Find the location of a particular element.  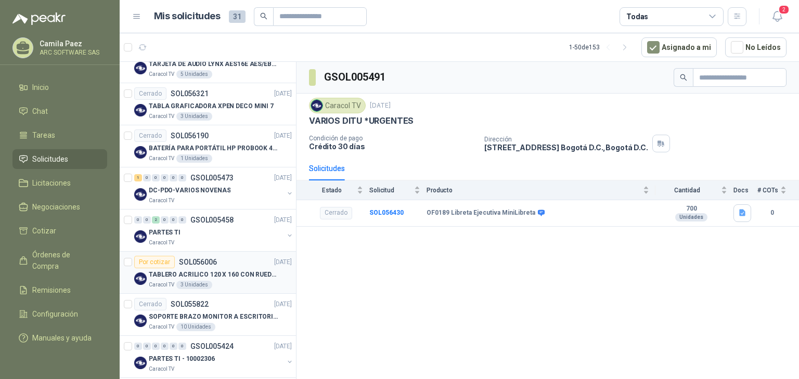

a: Negociaciones is located at coordinates (60, 207).